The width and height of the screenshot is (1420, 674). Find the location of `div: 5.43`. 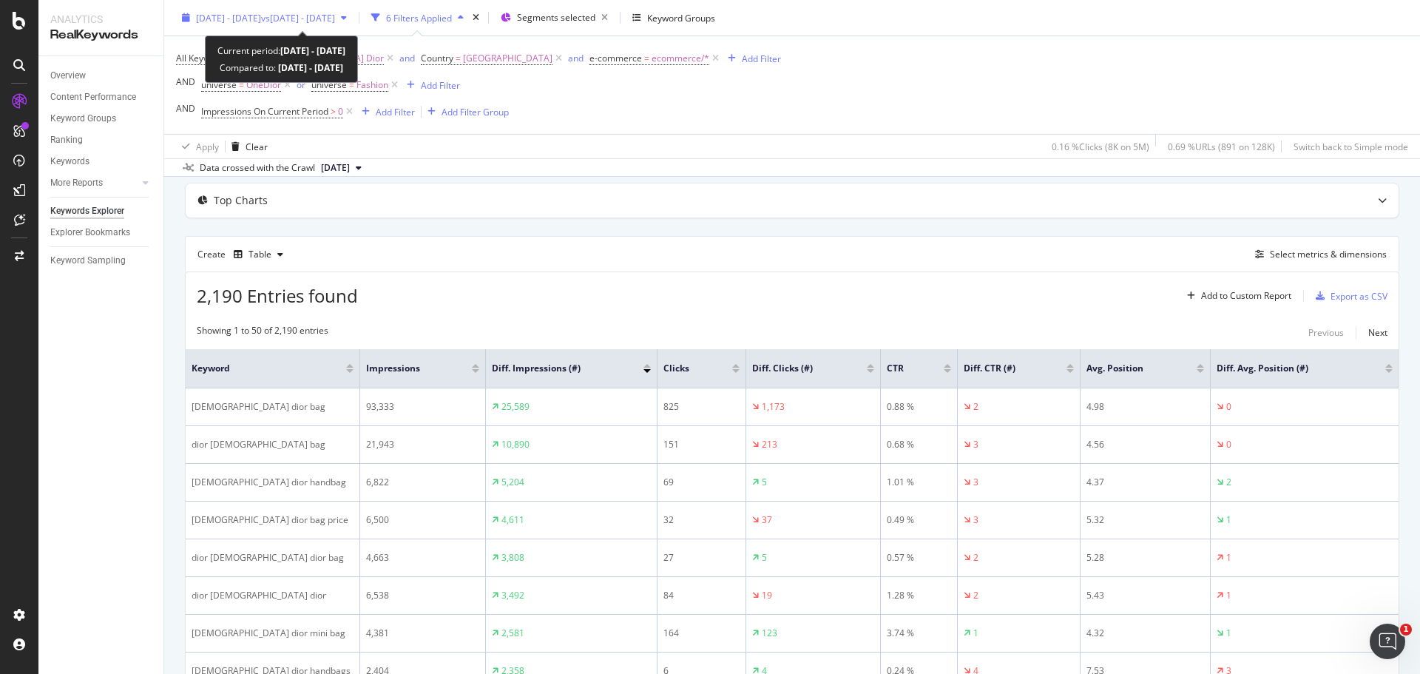

div: 5.43 is located at coordinates (1145, 596).